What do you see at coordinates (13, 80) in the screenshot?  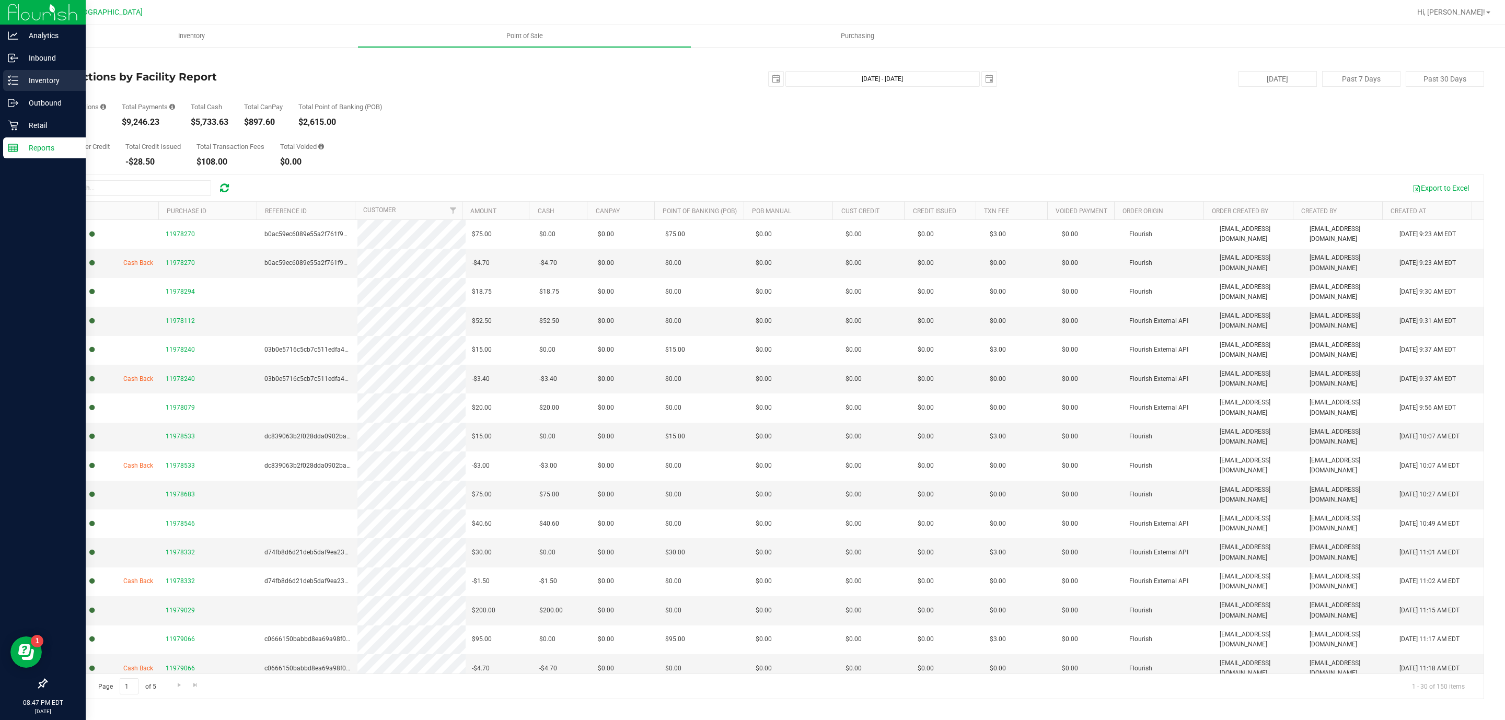 I see `inline-svg: Inventory` at bounding box center [13, 80].